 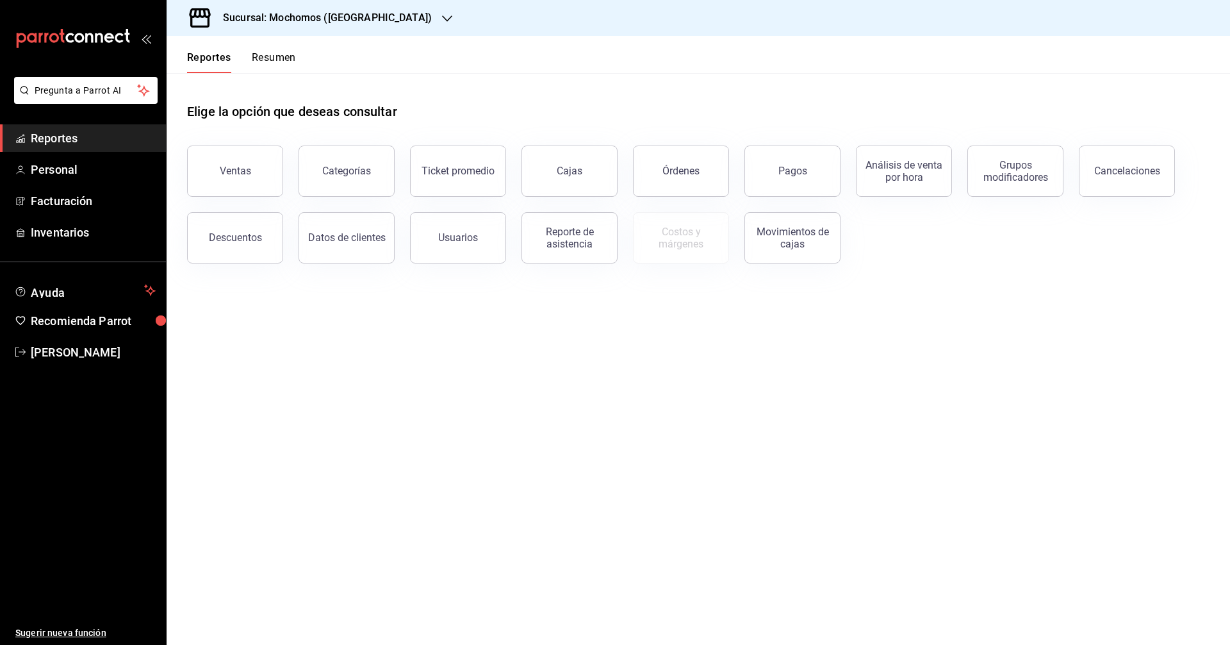 I want to click on button: Movimientos de cajas, so click(x=793, y=238).